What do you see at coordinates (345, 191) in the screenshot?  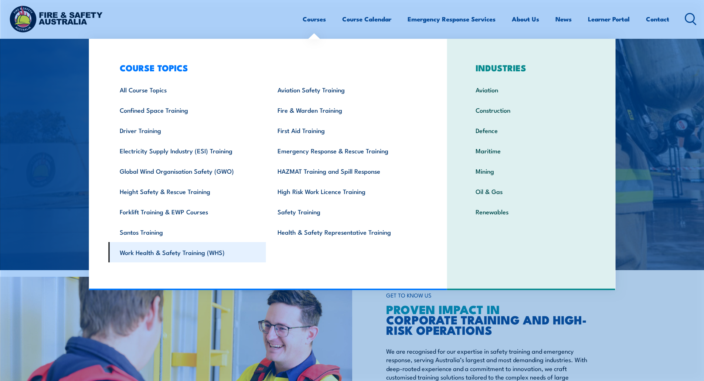 I see `a: High Risk Work Licence Training` at bounding box center [345, 191].